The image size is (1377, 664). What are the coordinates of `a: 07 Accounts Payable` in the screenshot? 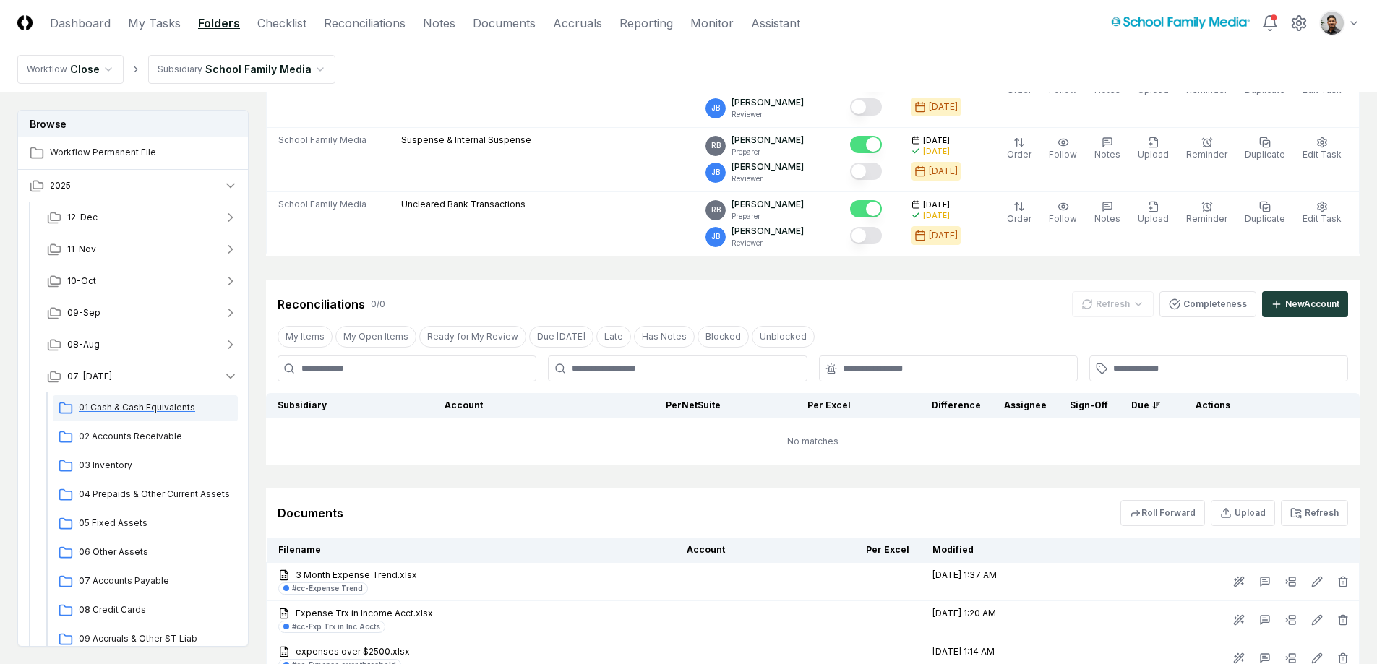 It's located at (145, 582).